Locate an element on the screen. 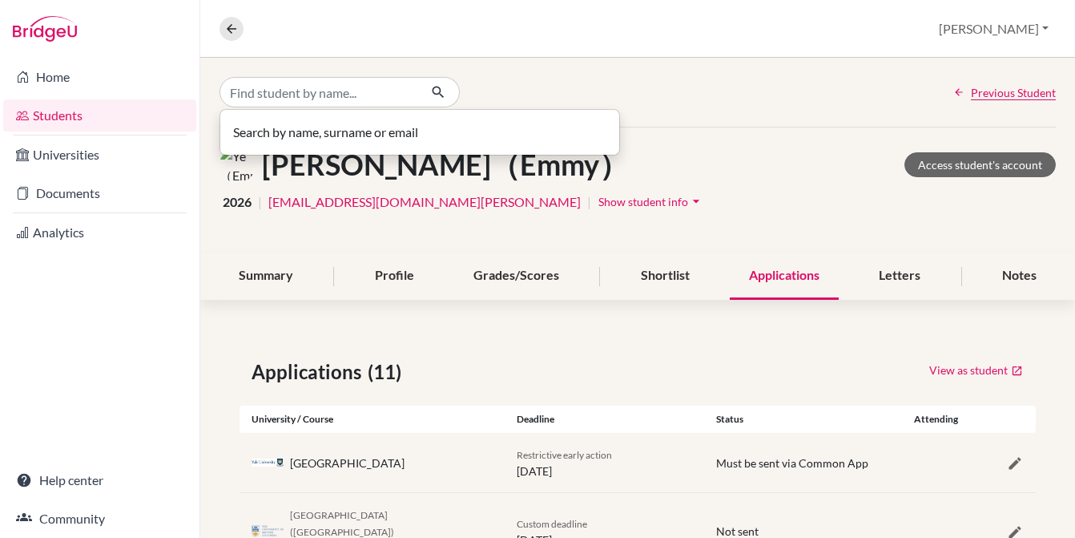  span: Previous Student is located at coordinates (1014, 92).